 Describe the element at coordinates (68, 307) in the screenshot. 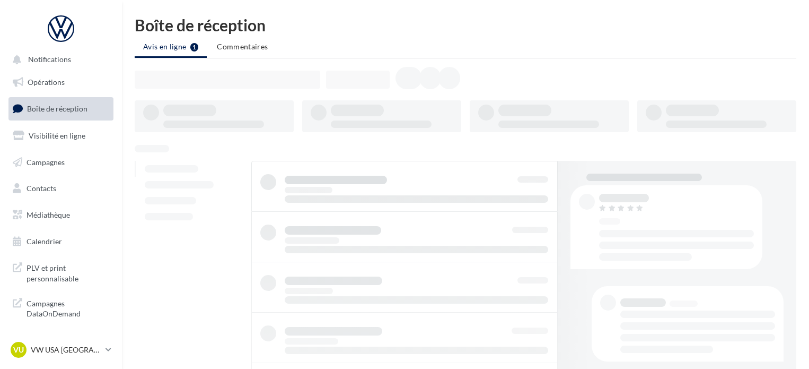

I see `span: Campagnes DataOnDemand` at that location.